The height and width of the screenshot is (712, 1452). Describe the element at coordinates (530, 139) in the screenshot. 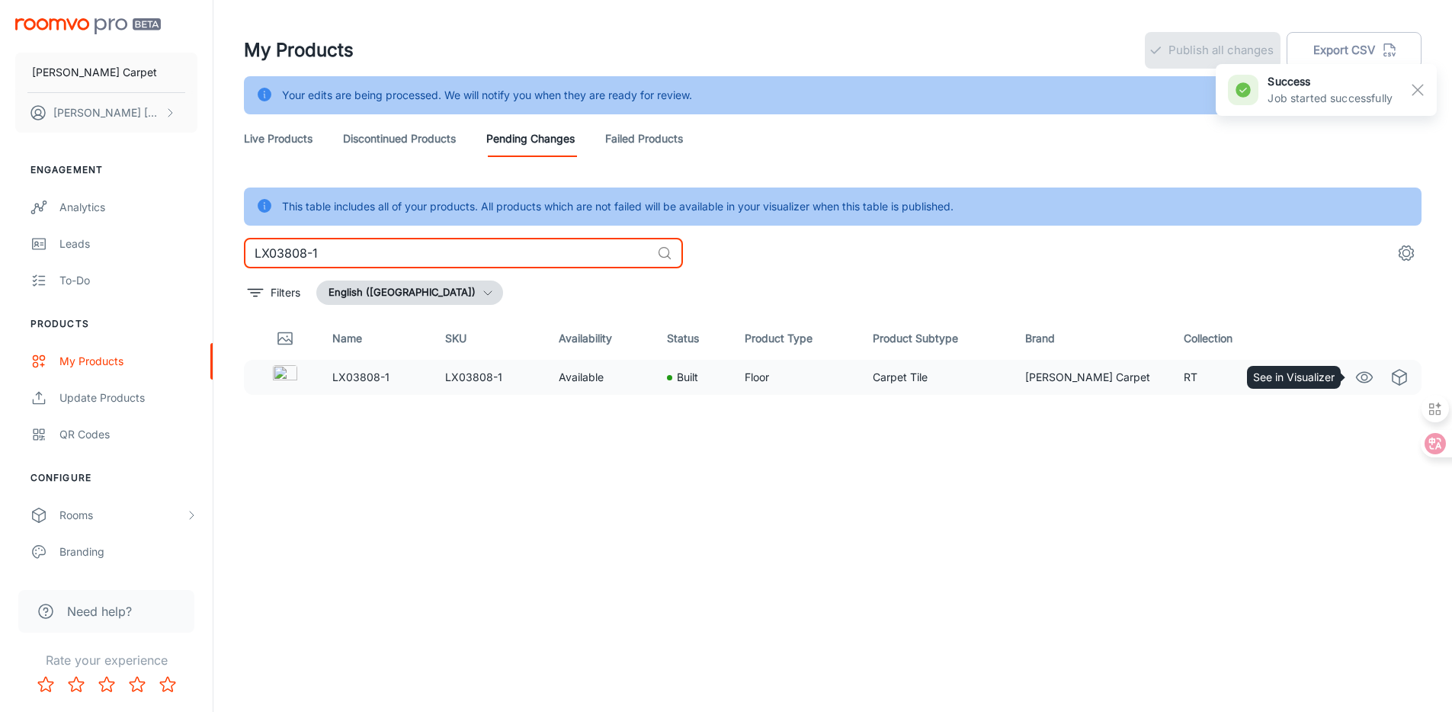

I see `a: Pending Changes` at that location.